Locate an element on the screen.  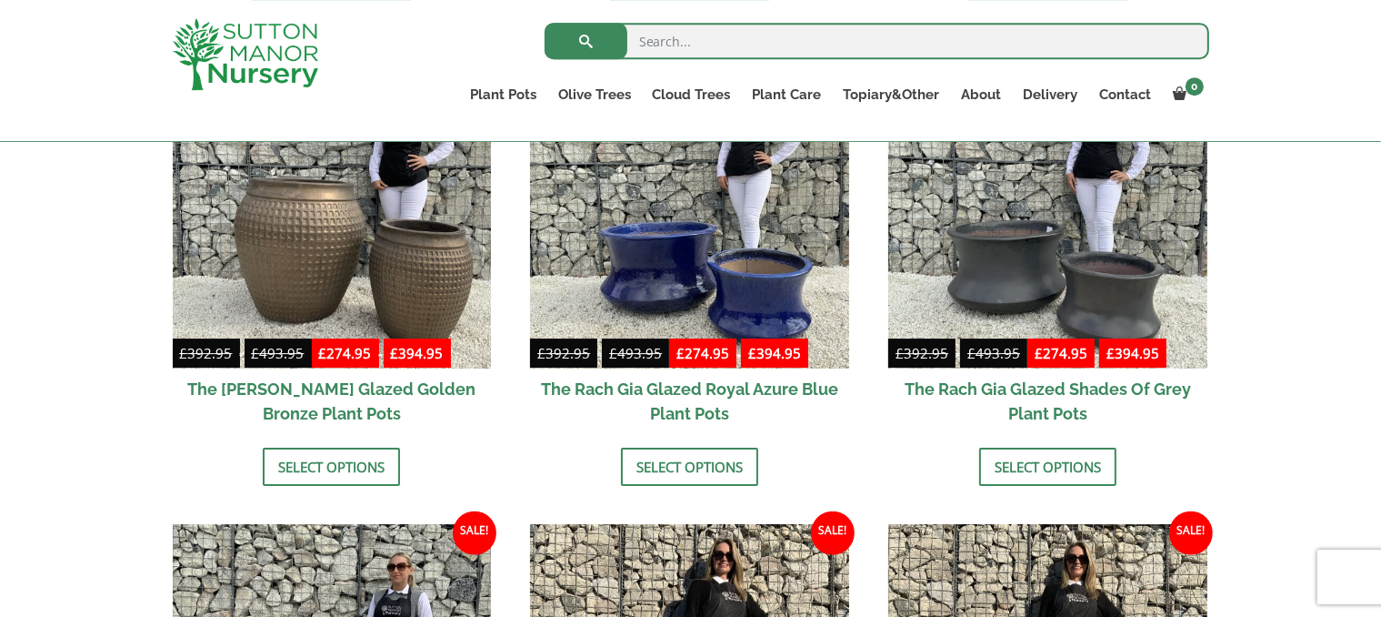
img: The Rach Gia Glazed Shades Of Grey Plant Pots is located at coordinates (1048, 208).